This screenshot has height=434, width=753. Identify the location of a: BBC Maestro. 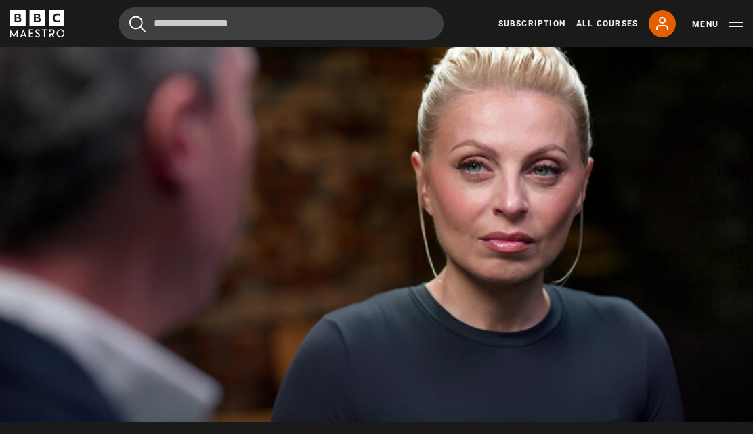
(37, 24).